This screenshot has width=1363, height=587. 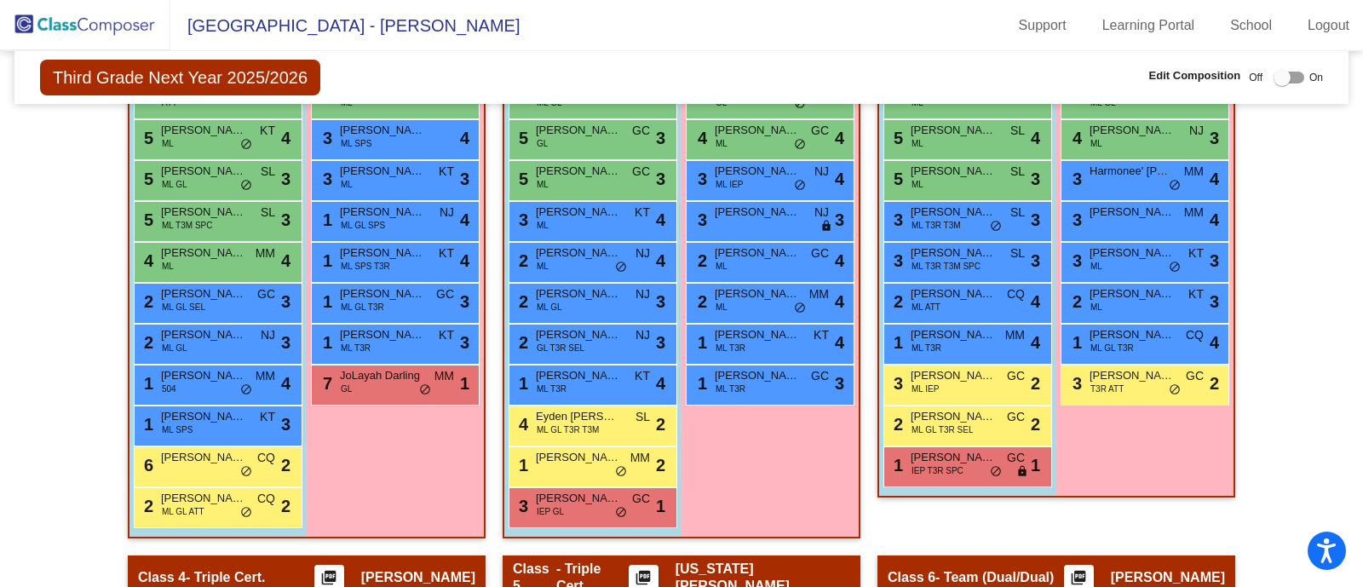 I want to click on span: IEP GL, so click(x=550, y=511).